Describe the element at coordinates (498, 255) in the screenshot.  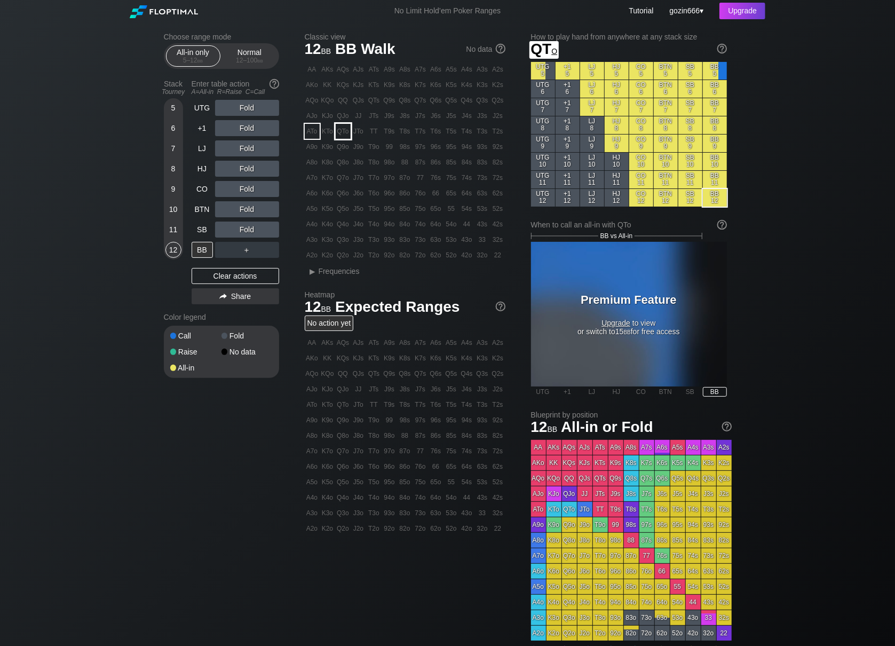
I see `div: 22` at that location.